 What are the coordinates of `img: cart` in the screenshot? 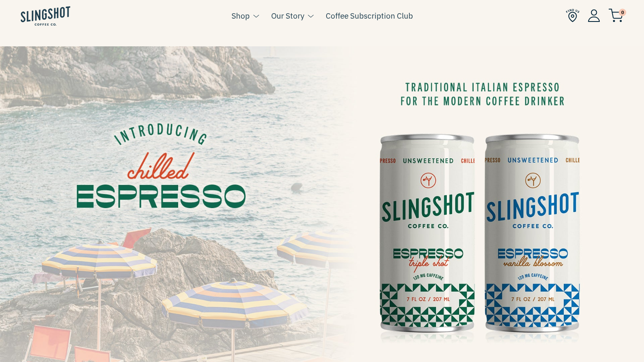 It's located at (616, 15).